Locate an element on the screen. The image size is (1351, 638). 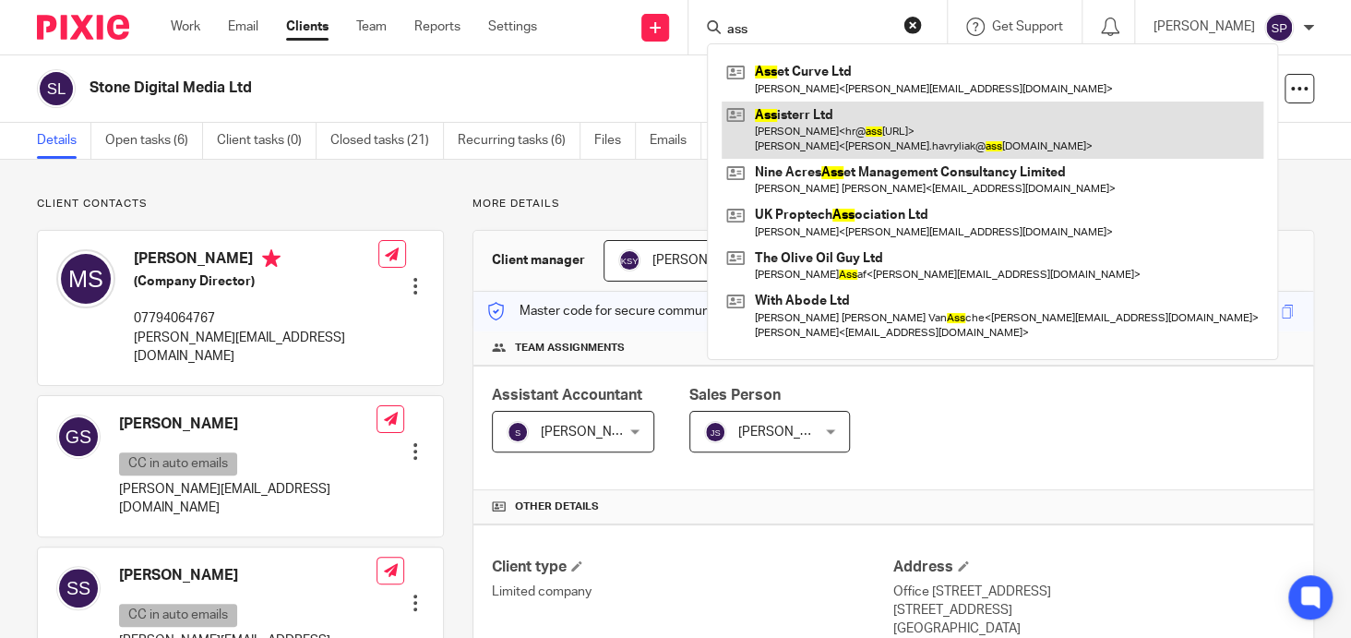
p: More details is located at coordinates (894, 204).